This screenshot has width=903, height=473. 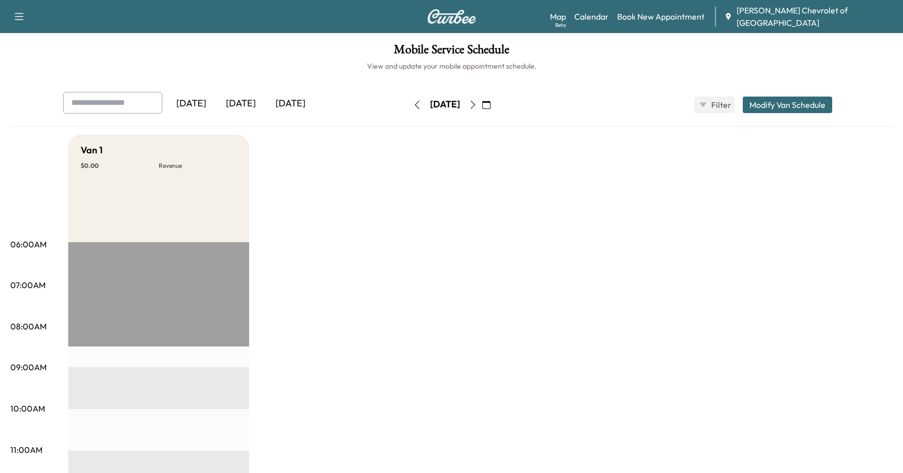 What do you see at coordinates (91, 150) in the screenshot?
I see `h5: Van 1` at bounding box center [91, 150].